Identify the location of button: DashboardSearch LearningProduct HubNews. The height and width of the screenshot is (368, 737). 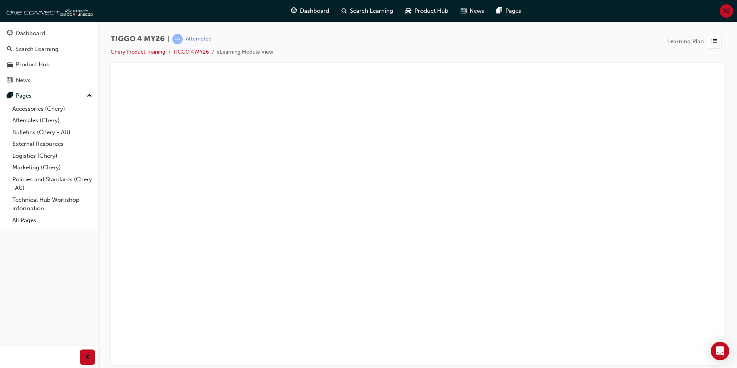
(49, 57).